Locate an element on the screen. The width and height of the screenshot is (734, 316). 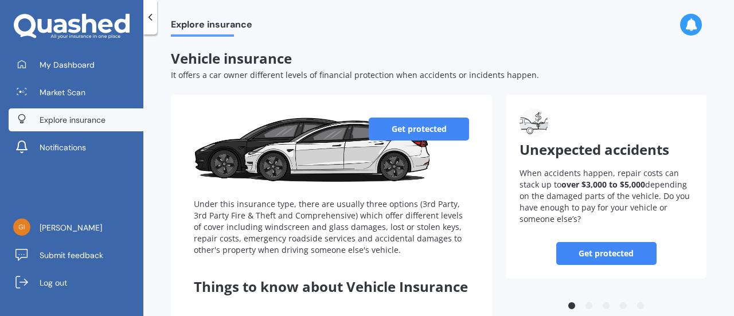
a: Explore insurance is located at coordinates (76, 120).